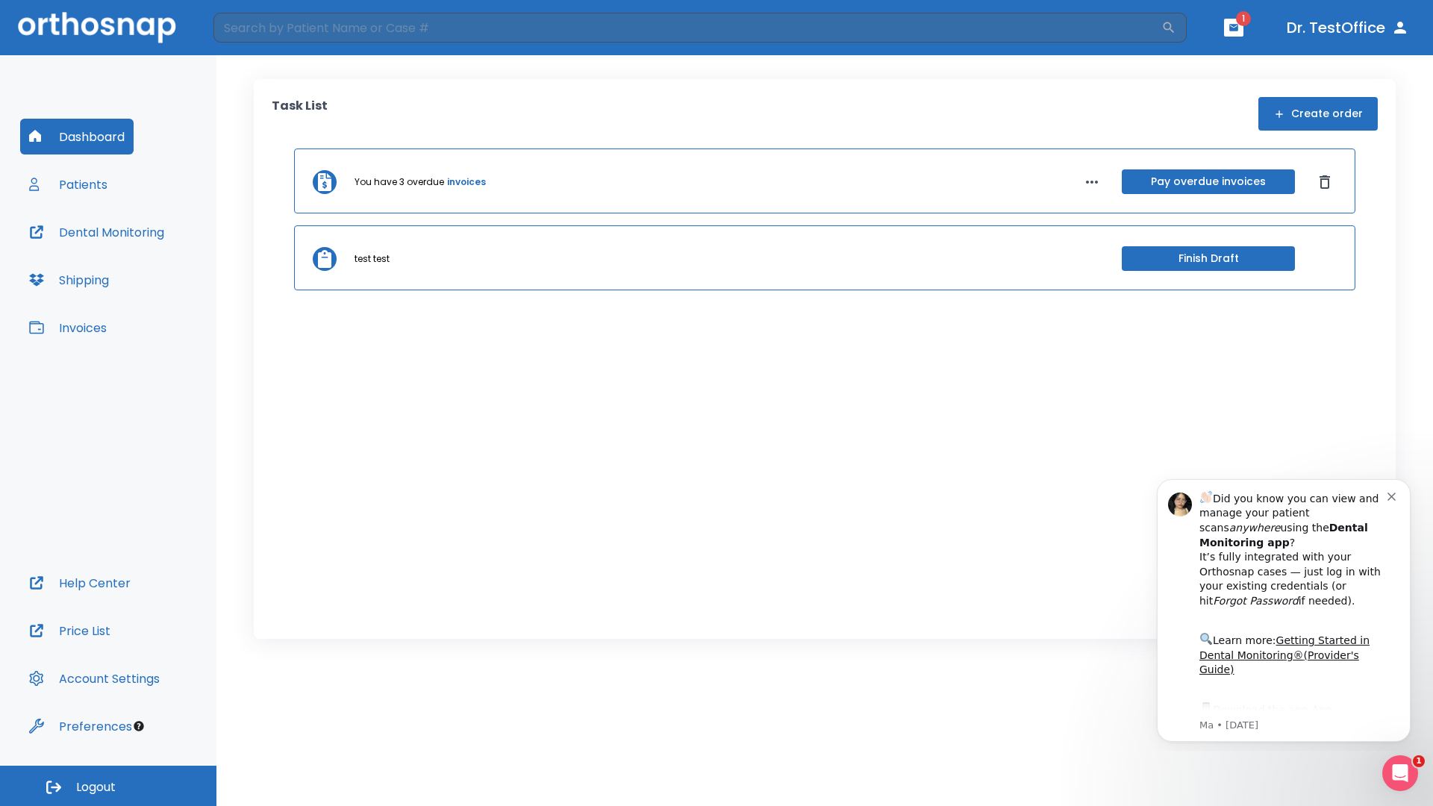 This screenshot has height=806, width=1433. I want to click on a: Shipping, so click(69, 280).